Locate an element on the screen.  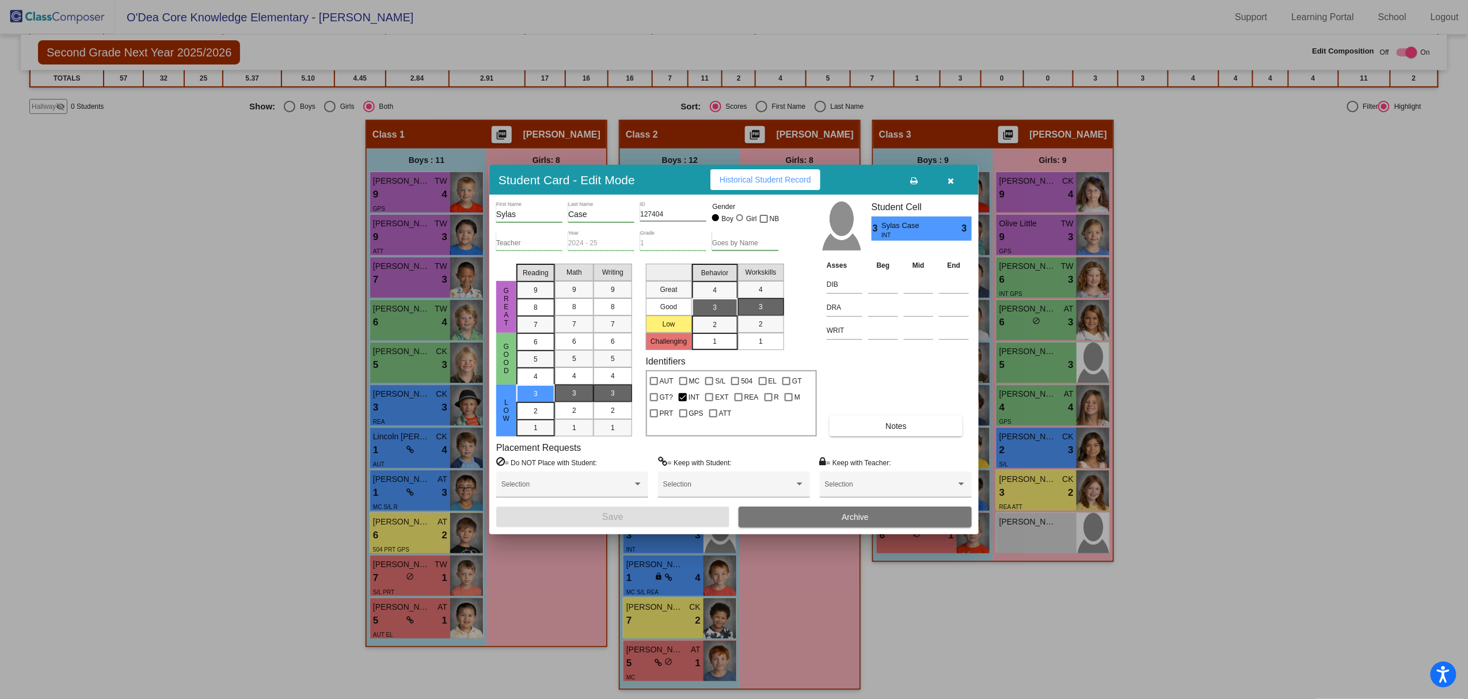
span: S/L is located at coordinates (720, 381).